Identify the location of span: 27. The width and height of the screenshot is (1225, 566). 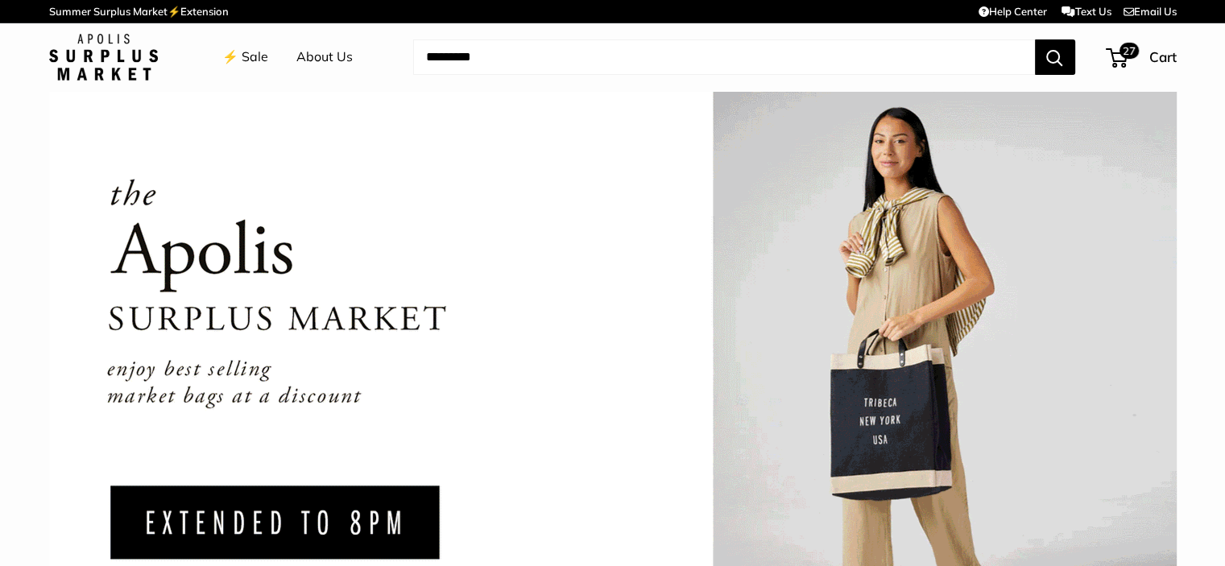
(1129, 51).